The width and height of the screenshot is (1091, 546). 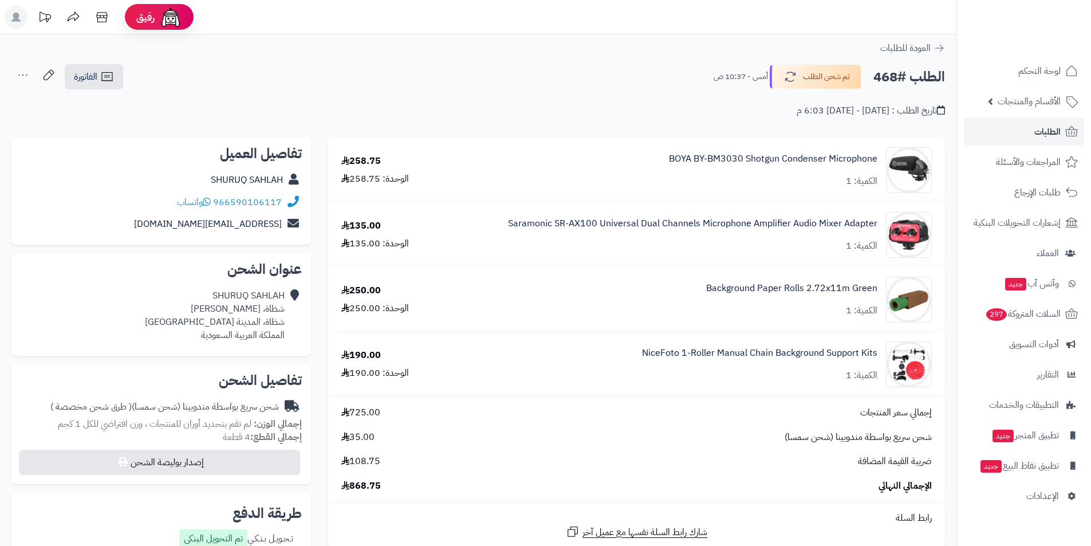 I want to click on a: واتساب, so click(x=194, y=202).